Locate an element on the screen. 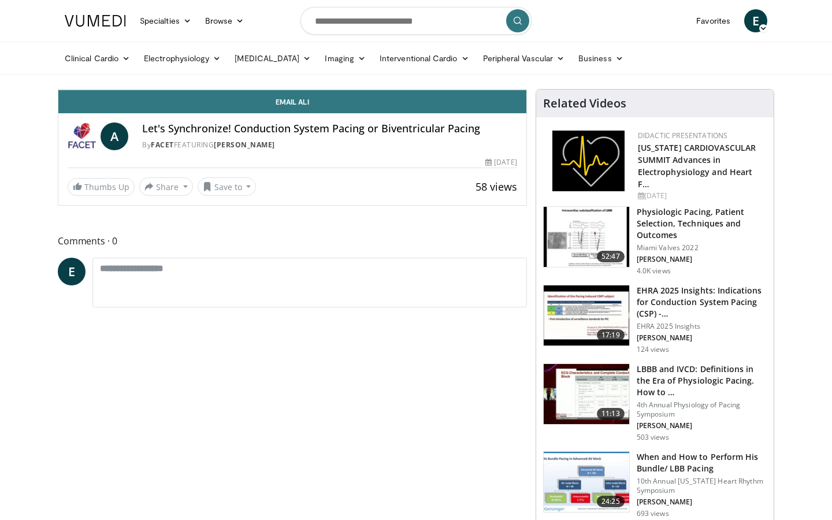 This screenshot has width=832, height=520. span: 11:13 is located at coordinates (611, 414).